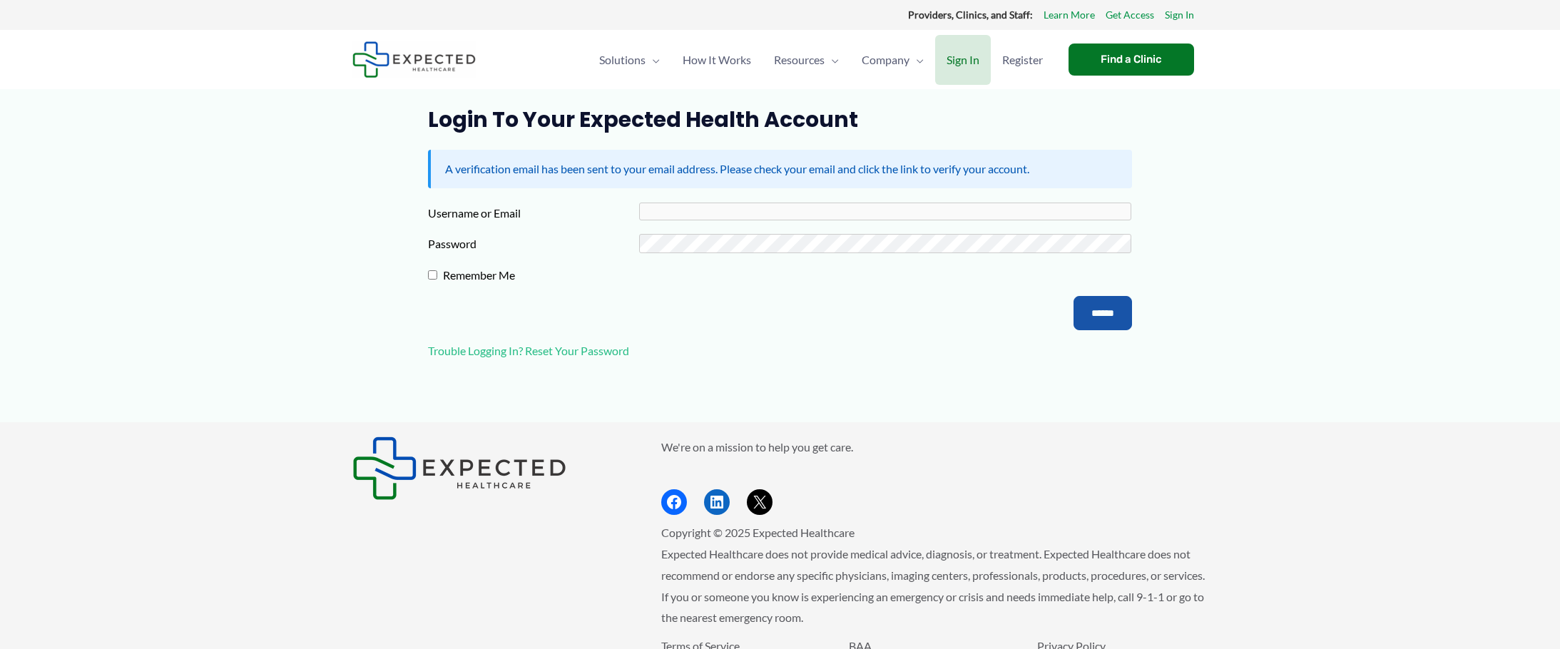 This screenshot has width=1560, height=649. I want to click on a: ResourcesMenu Toggle, so click(806, 60).